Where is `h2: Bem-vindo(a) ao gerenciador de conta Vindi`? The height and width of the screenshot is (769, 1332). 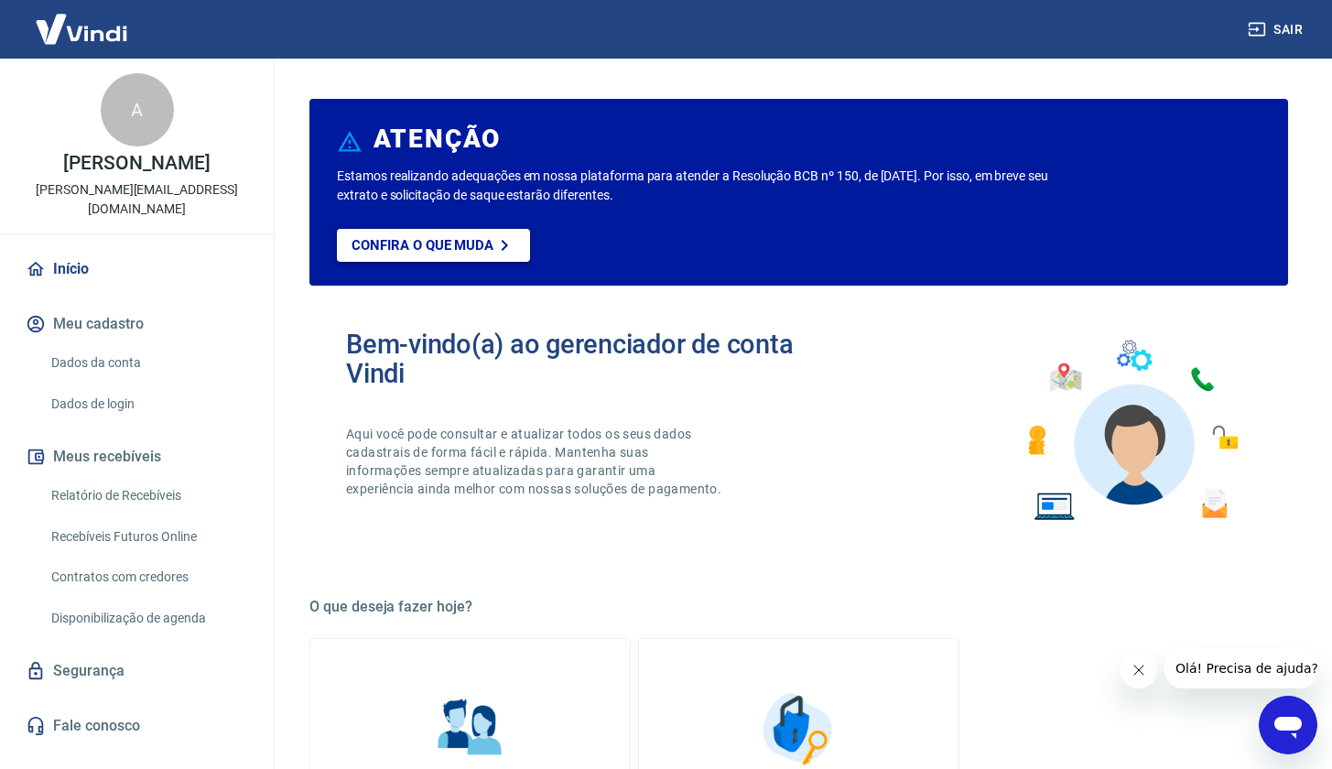
h2: Bem-vindo(a) ao gerenciador de conta Vindi is located at coordinates (572, 359).